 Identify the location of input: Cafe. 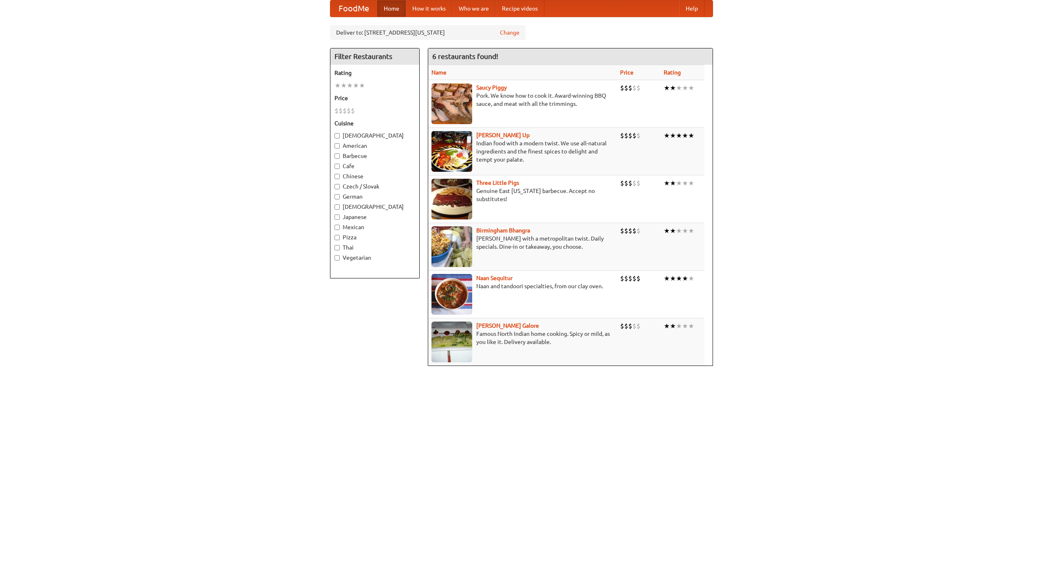
(337, 166).